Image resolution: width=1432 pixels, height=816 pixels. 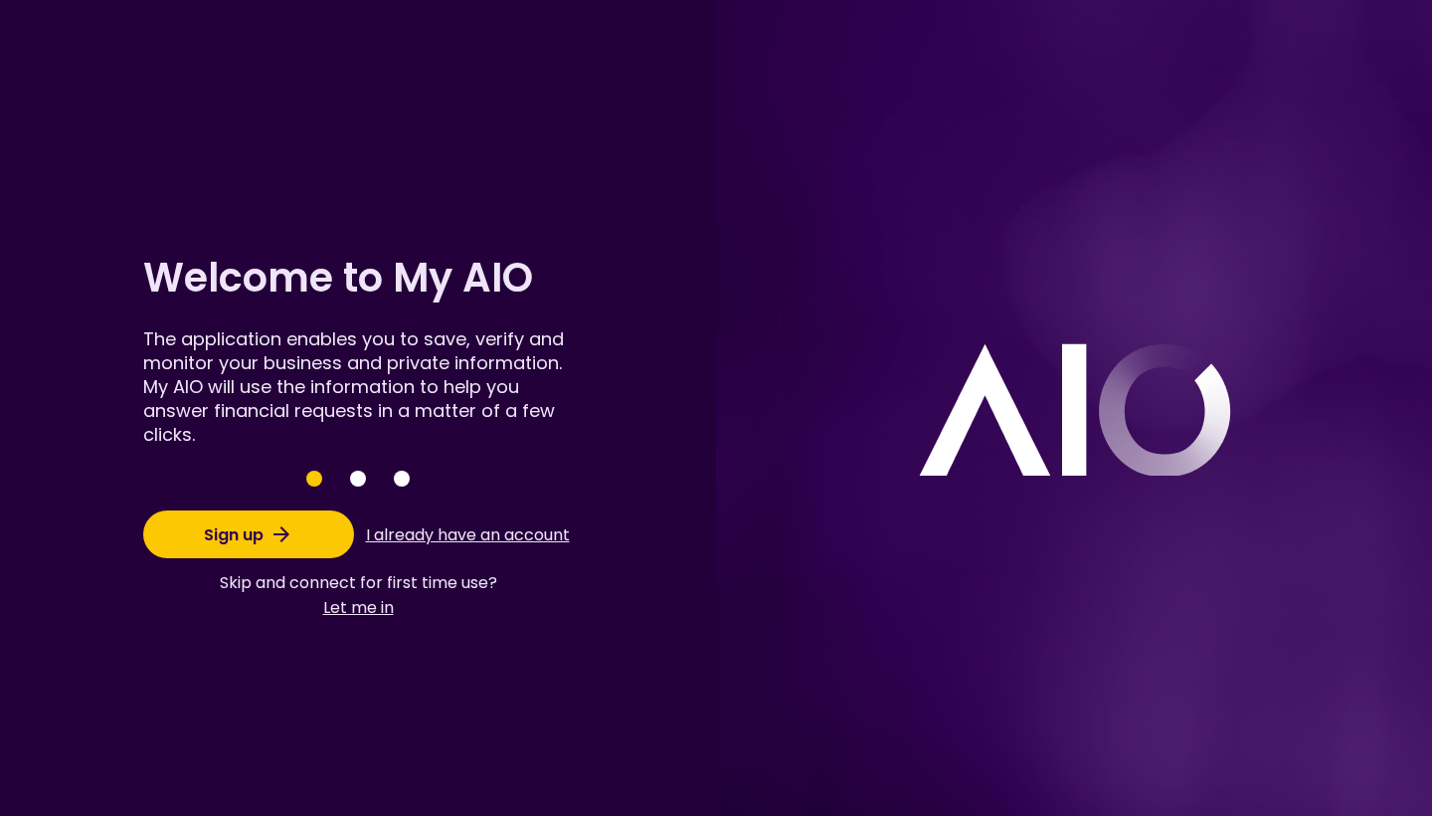 What do you see at coordinates (249, 534) in the screenshot?
I see `button: Sign up` at bounding box center [249, 534].